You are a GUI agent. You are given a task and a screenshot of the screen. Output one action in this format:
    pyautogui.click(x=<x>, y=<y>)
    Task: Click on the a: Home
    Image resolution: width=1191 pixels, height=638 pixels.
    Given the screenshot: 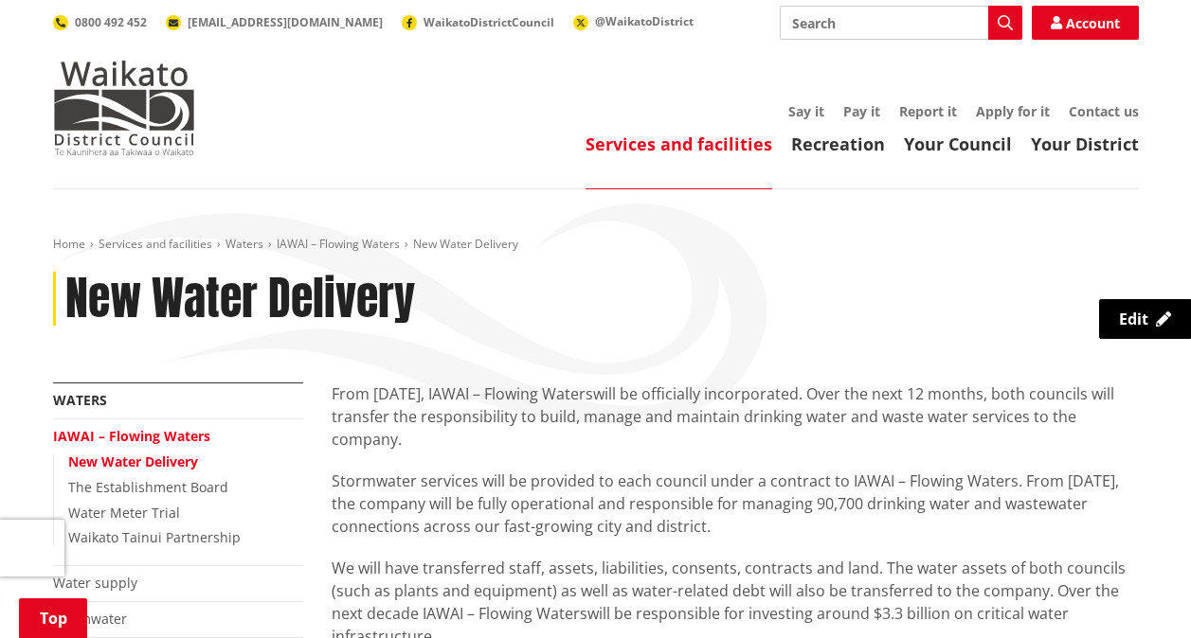 What is the action you would take?
    pyautogui.click(x=69, y=243)
    